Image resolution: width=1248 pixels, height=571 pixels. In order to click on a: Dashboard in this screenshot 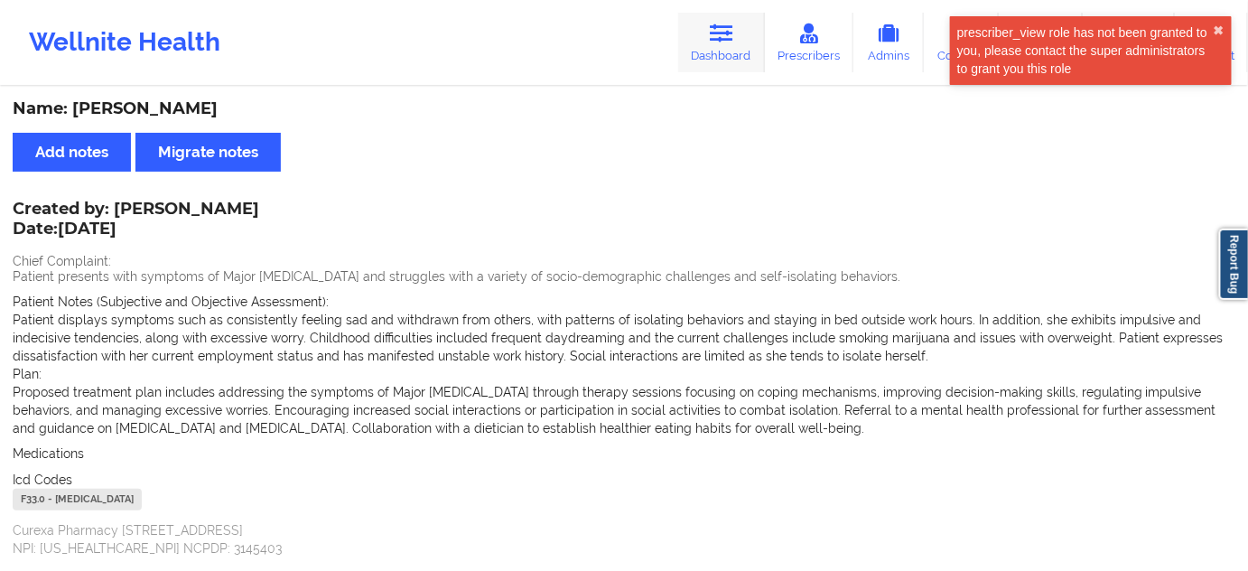, I will do `click(721, 42)`.